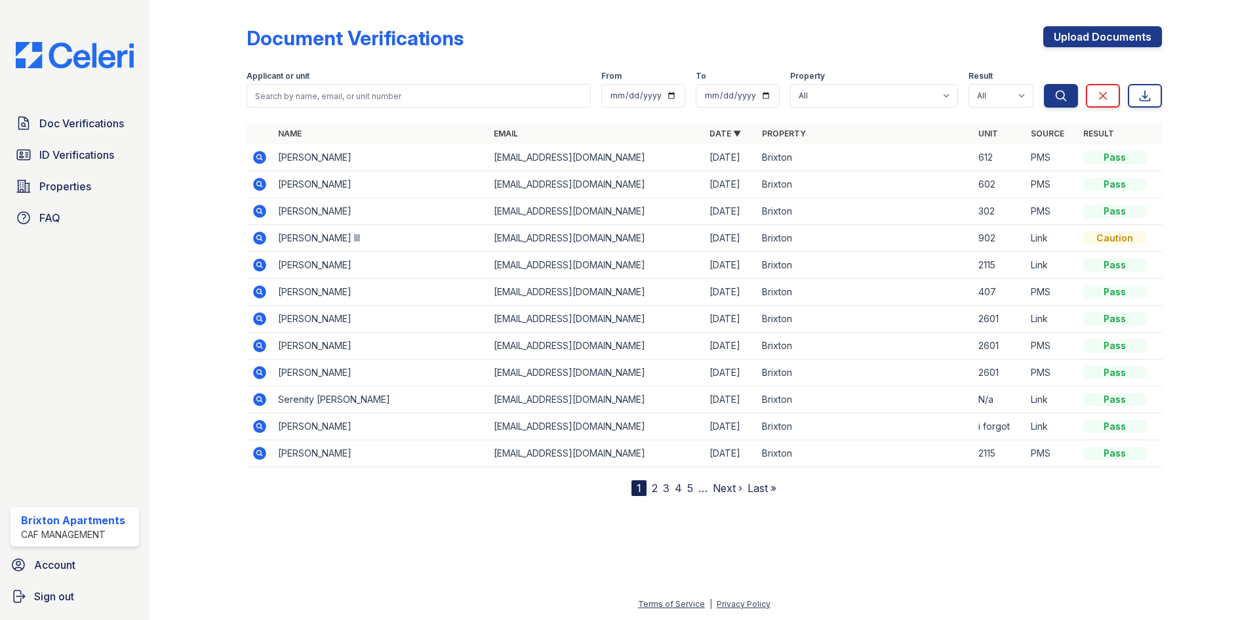 This screenshot has width=1259, height=620. Describe the element at coordinates (654, 488) in the screenshot. I see `a: 2` at that location.